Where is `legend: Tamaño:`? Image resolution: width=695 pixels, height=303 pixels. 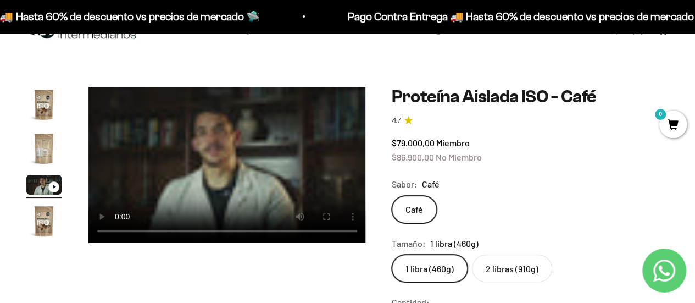 legend: Tamaño: is located at coordinates (409, 243).